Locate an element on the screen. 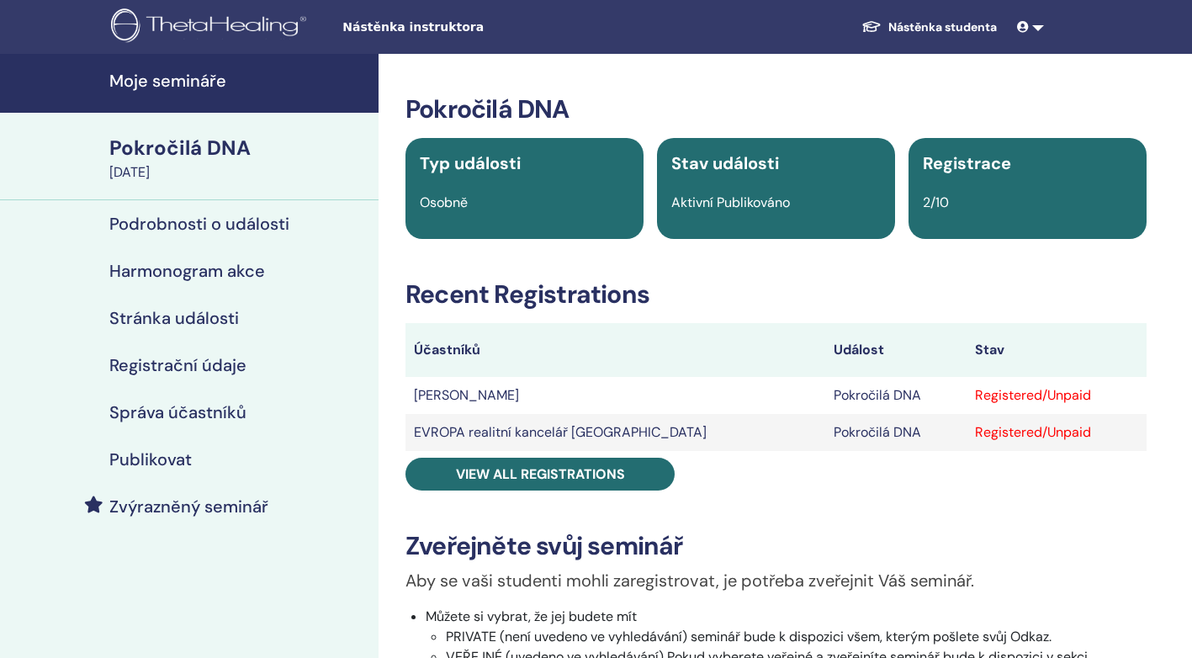 The height and width of the screenshot is (658, 1192). font: Můžete si vybrat, že jej budete mít is located at coordinates (531, 616).